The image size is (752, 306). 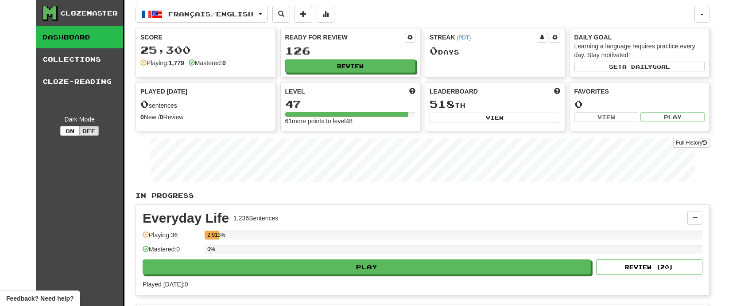 What do you see at coordinates (202, 14) in the screenshot?
I see `button: Français/English` at bounding box center [202, 14].